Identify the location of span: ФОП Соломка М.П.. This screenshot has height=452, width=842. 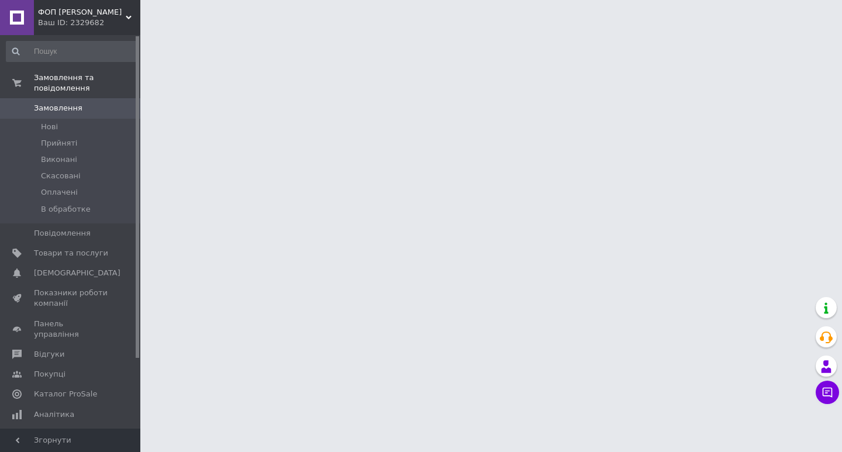
(82, 12).